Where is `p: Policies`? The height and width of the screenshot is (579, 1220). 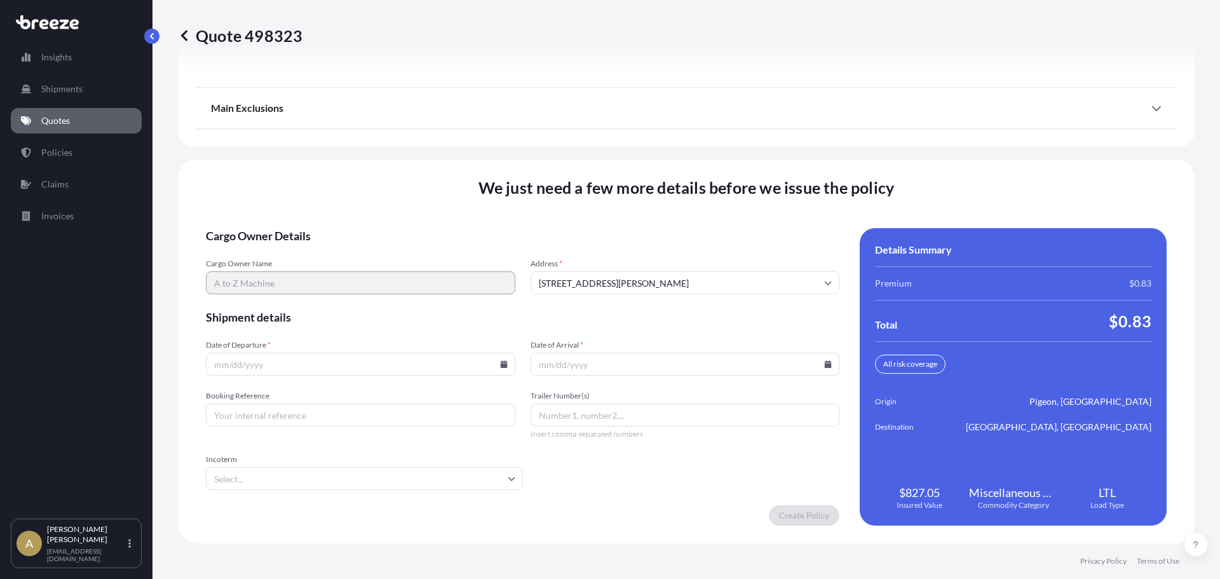 p: Policies is located at coordinates (57, 152).